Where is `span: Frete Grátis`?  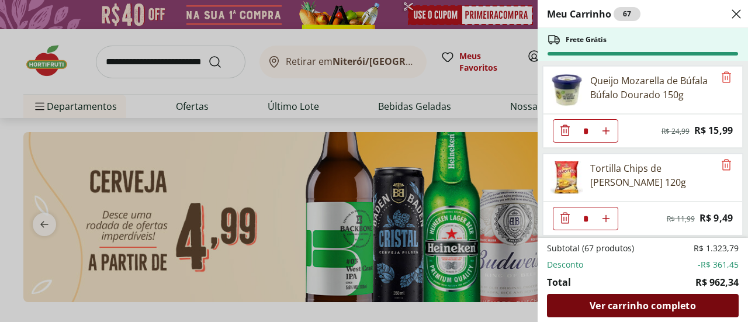 span: Frete Grátis is located at coordinates (586, 40).